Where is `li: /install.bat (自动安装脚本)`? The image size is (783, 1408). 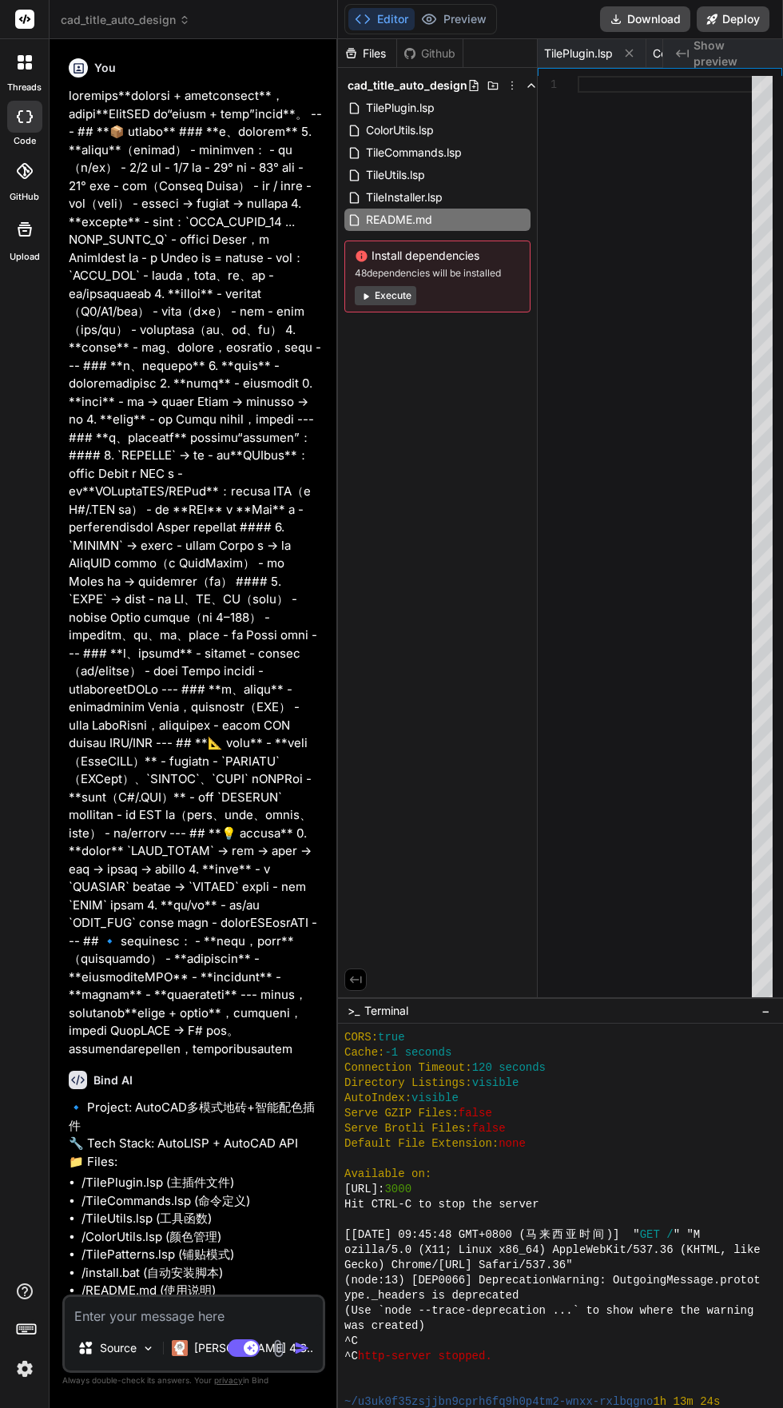 li: /install.bat (自动安装脚本) is located at coordinates (201, 1273).